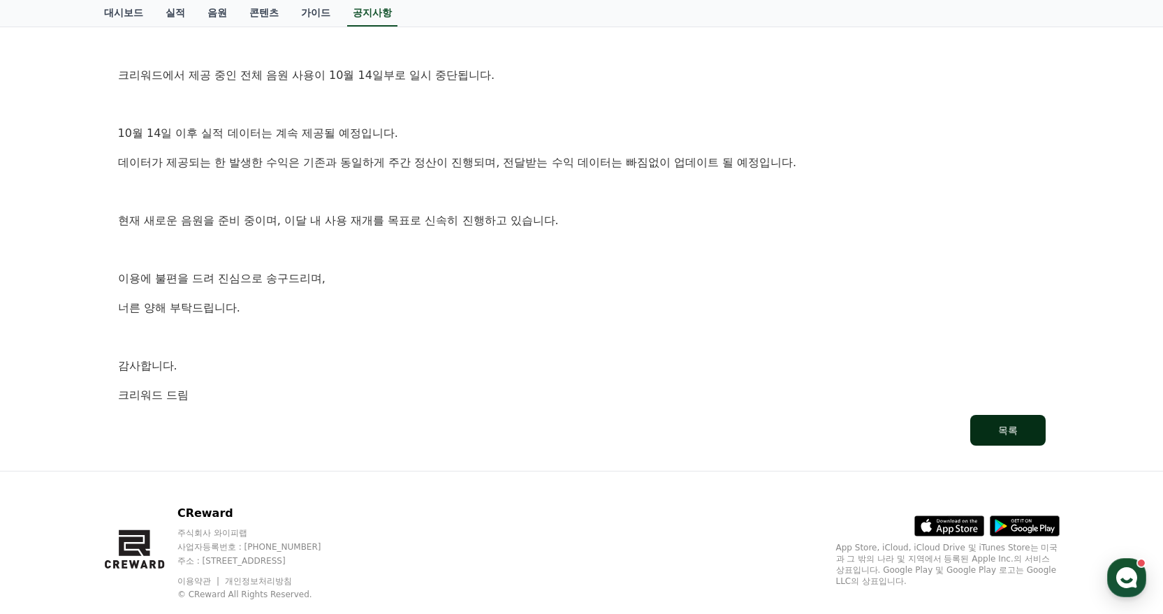 The image size is (1163, 614). What do you see at coordinates (582, 430) in the screenshot?
I see `a: 목록` at bounding box center [582, 430].